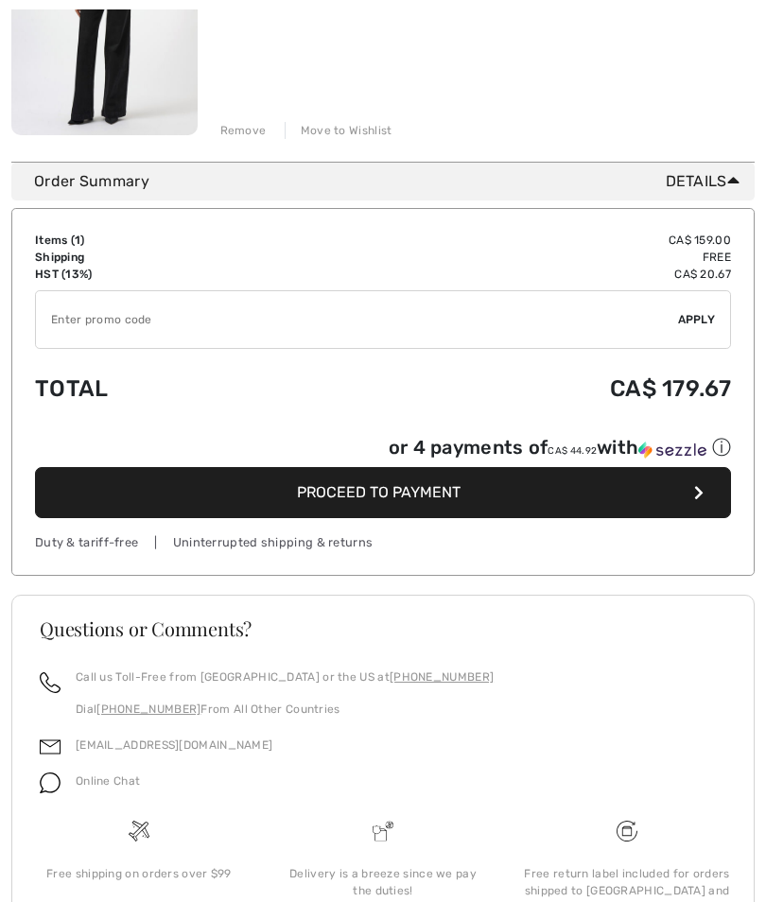  What do you see at coordinates (673, 450) in the screenshot?
I see `img: Sezzle` at bounding box center [673, 450].